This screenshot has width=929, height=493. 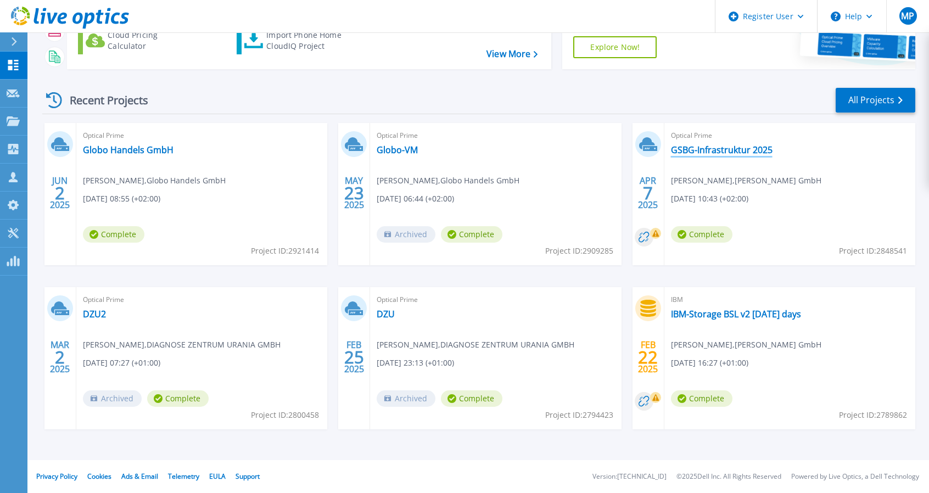 What do you see at coordinates (789, 300) in the screenshot?
I see `span: IBM` at bounding box center [789, 300].